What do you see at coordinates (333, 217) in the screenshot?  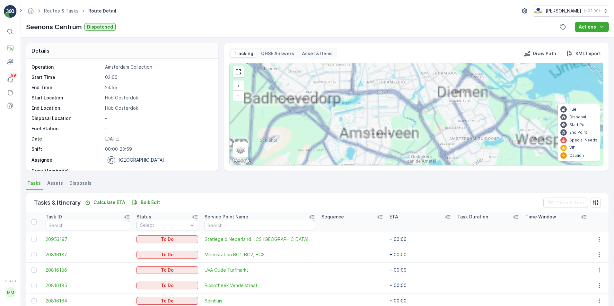 I see `p: Sequence` at bounding box center [333, 217].